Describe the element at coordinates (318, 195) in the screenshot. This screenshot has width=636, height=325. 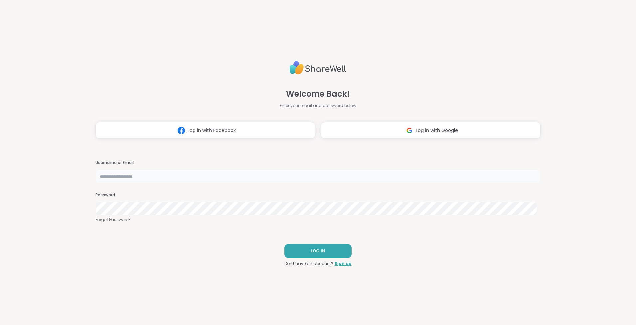
I see `h3: Password` at that location.